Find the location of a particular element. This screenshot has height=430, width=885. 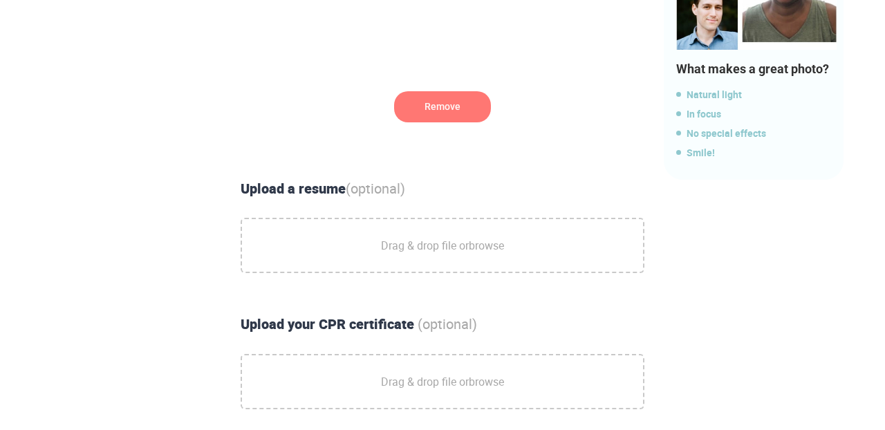

div: What makes a great photo? is located at coordinates (757, 69).